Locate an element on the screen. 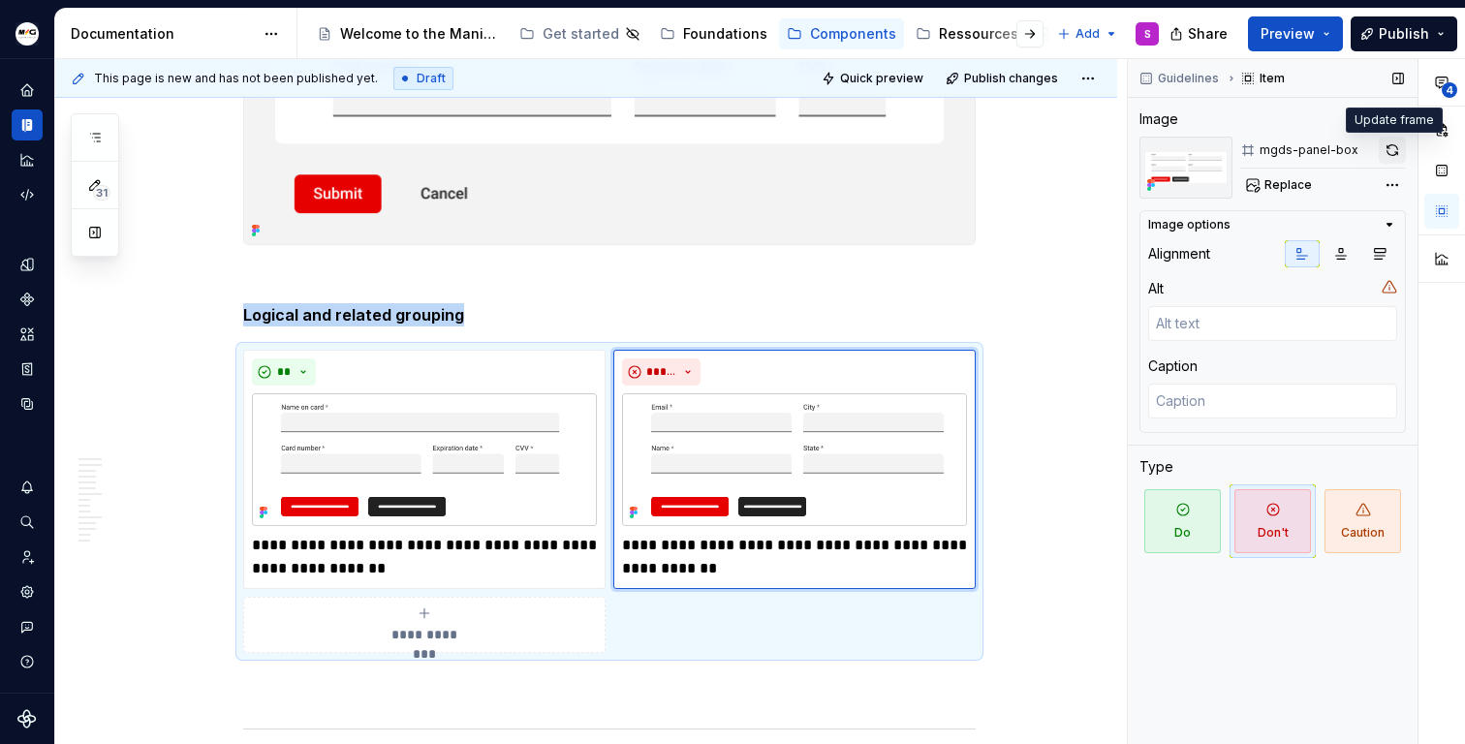 The height and width of the screenshot is (744, 1465). button: Publish is located at coordinates (1404, 34).